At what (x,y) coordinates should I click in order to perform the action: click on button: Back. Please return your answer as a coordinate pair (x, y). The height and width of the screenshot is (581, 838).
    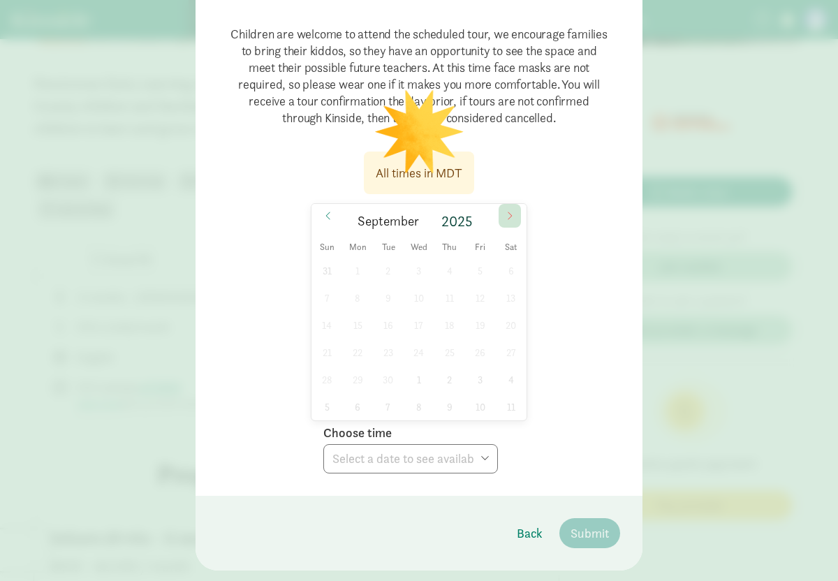
    Looking at the image, I should click on (529, 533).